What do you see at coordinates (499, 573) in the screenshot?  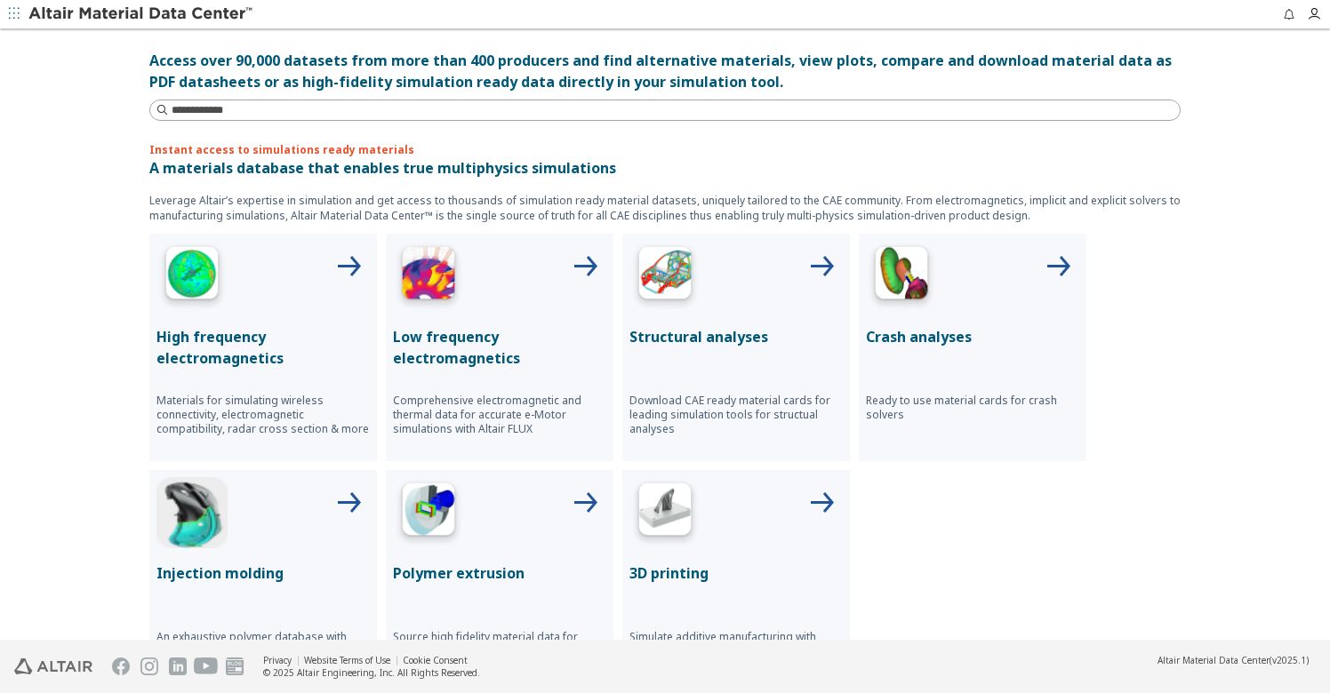 I see `p: Polymer extrusion` at bounding box center [499, 573].